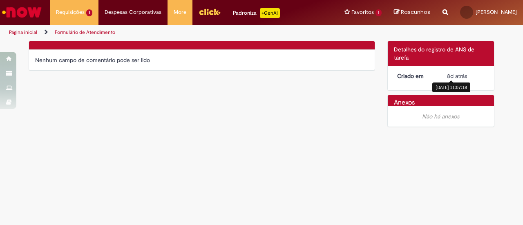 This screenshot has width=523, height=225. What do you see at coordinates (210, 12) in the screenshot?
I see `img: click_logo_yellow_360x200.png` at bounding box center [210, 12].